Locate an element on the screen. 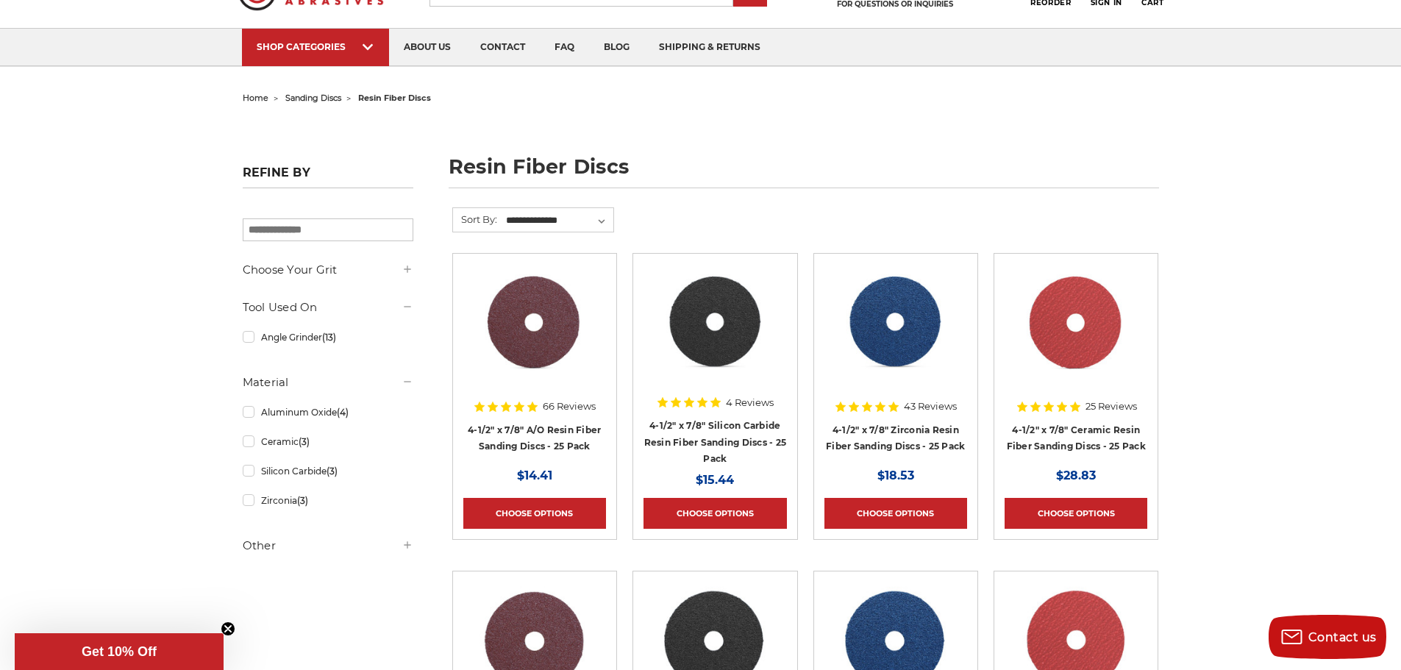  span: sanding discs is located at coordinates (313, 98).